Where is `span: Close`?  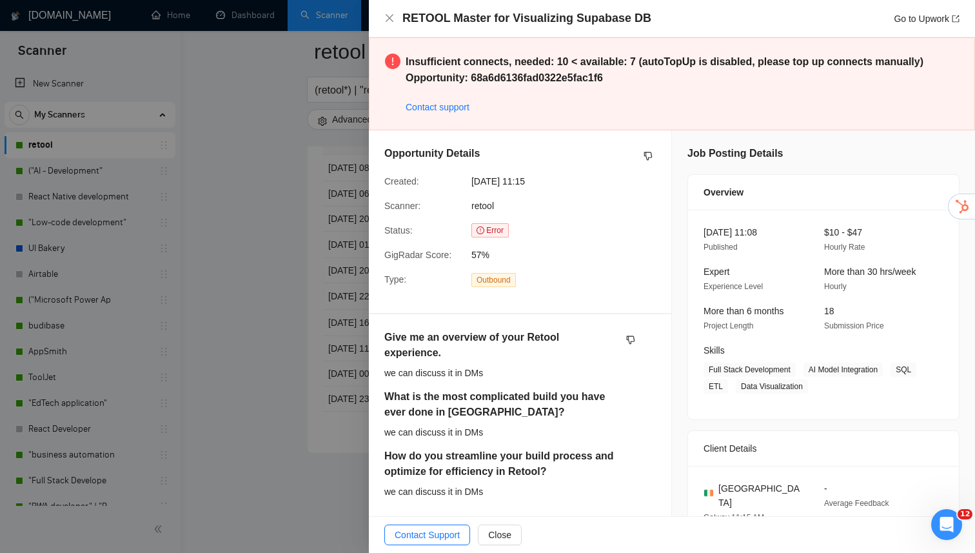
span: Close is located at coordinates (500, 535).